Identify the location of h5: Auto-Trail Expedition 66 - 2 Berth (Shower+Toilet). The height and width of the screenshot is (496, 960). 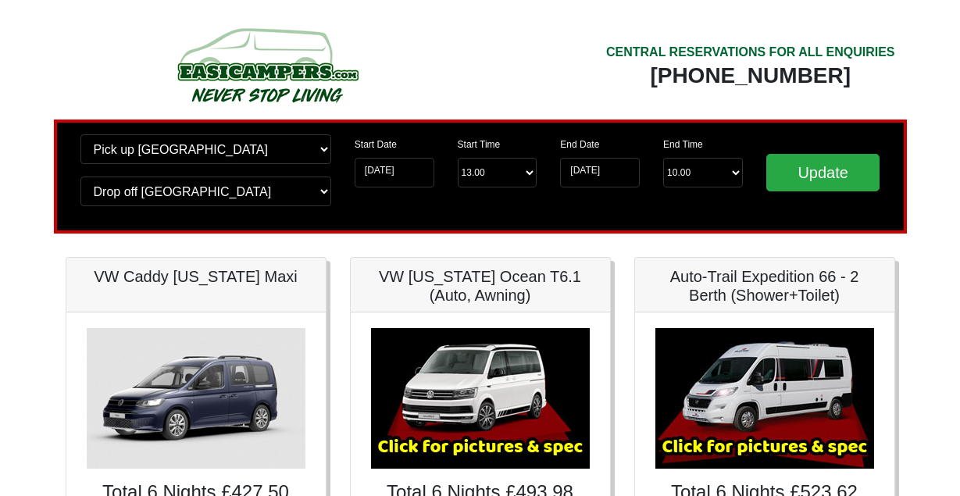
(765, 286).